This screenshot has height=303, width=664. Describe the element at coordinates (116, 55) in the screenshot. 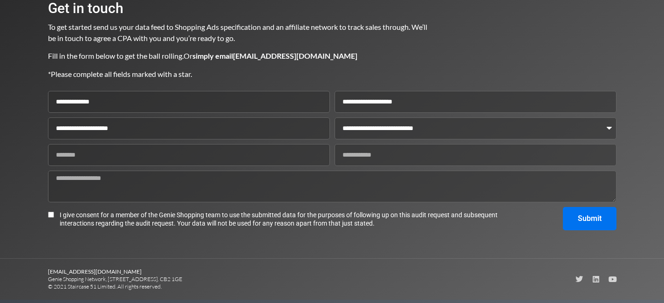

I see `span: Fill in the form below to get the ball rolling.` at that location.